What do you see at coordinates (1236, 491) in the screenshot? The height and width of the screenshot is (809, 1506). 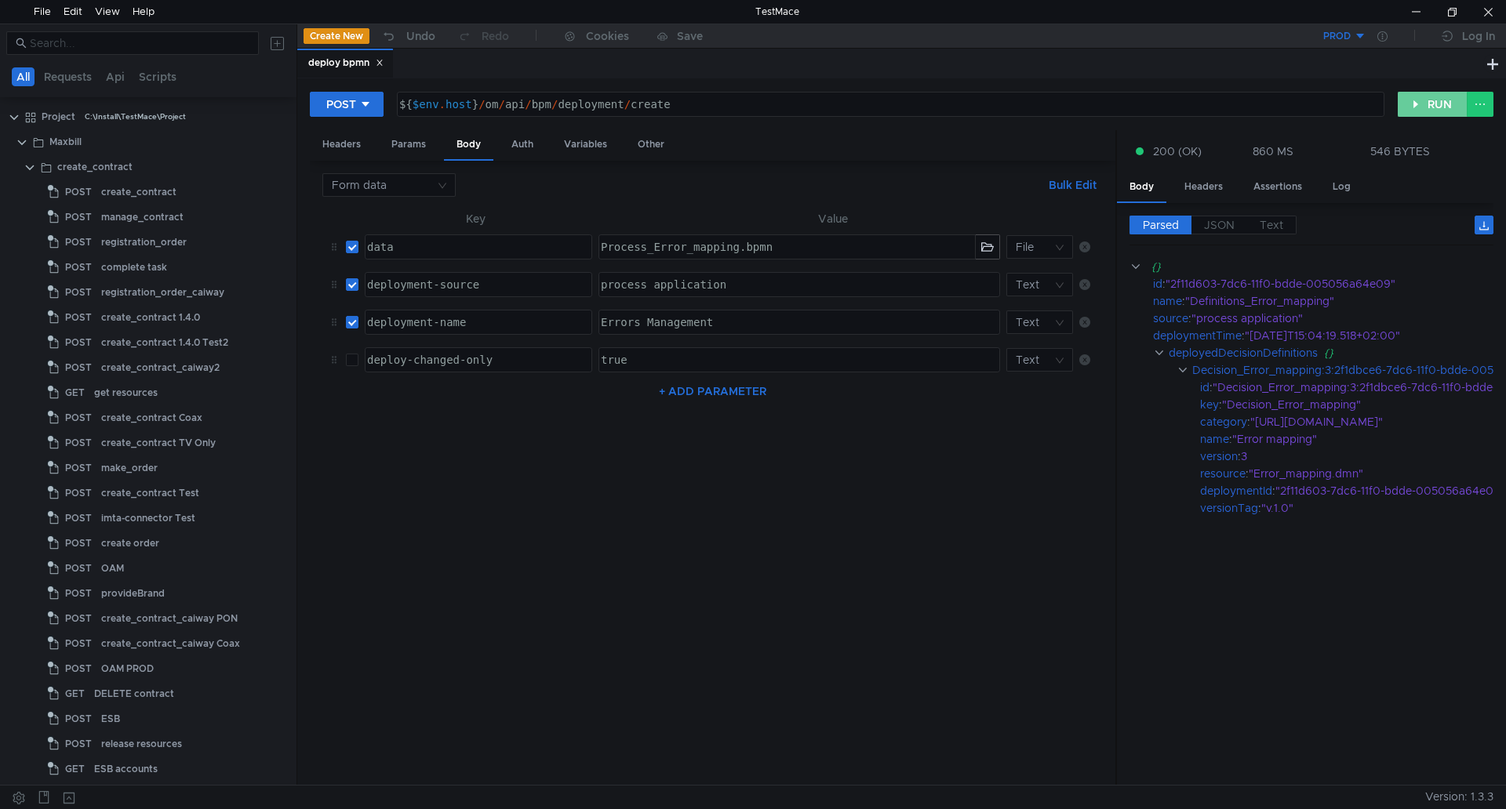 I see `div: deploymentId` at bounding box center [1236, 491].